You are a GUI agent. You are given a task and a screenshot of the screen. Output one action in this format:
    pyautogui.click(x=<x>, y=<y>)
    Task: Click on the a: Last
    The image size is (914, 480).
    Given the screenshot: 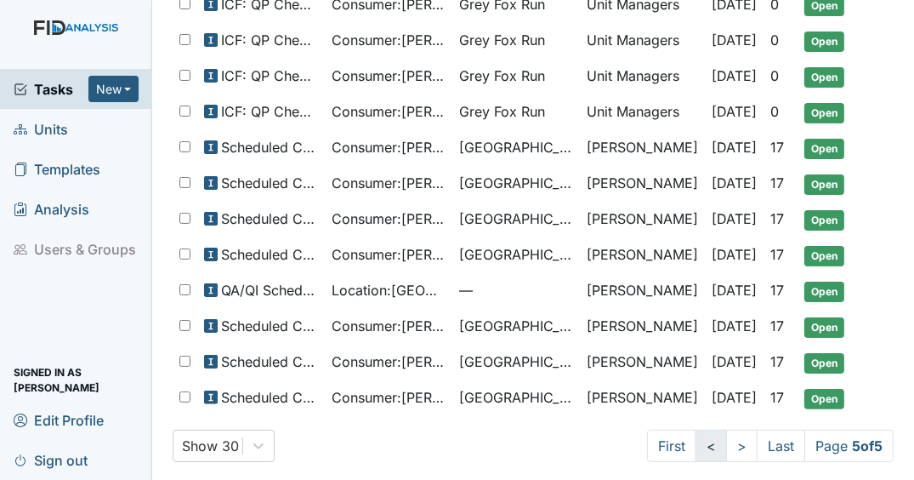 What is the action you would take?
    pyautogui.click(x=781, y=446)
    